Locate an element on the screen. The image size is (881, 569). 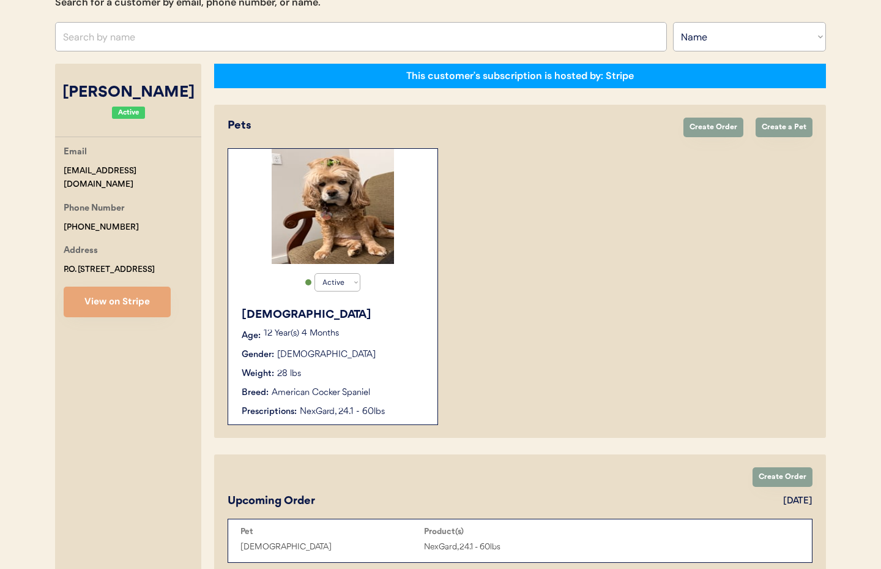
img: IMG_0908.jpeg is located at coordinates (333, 206).